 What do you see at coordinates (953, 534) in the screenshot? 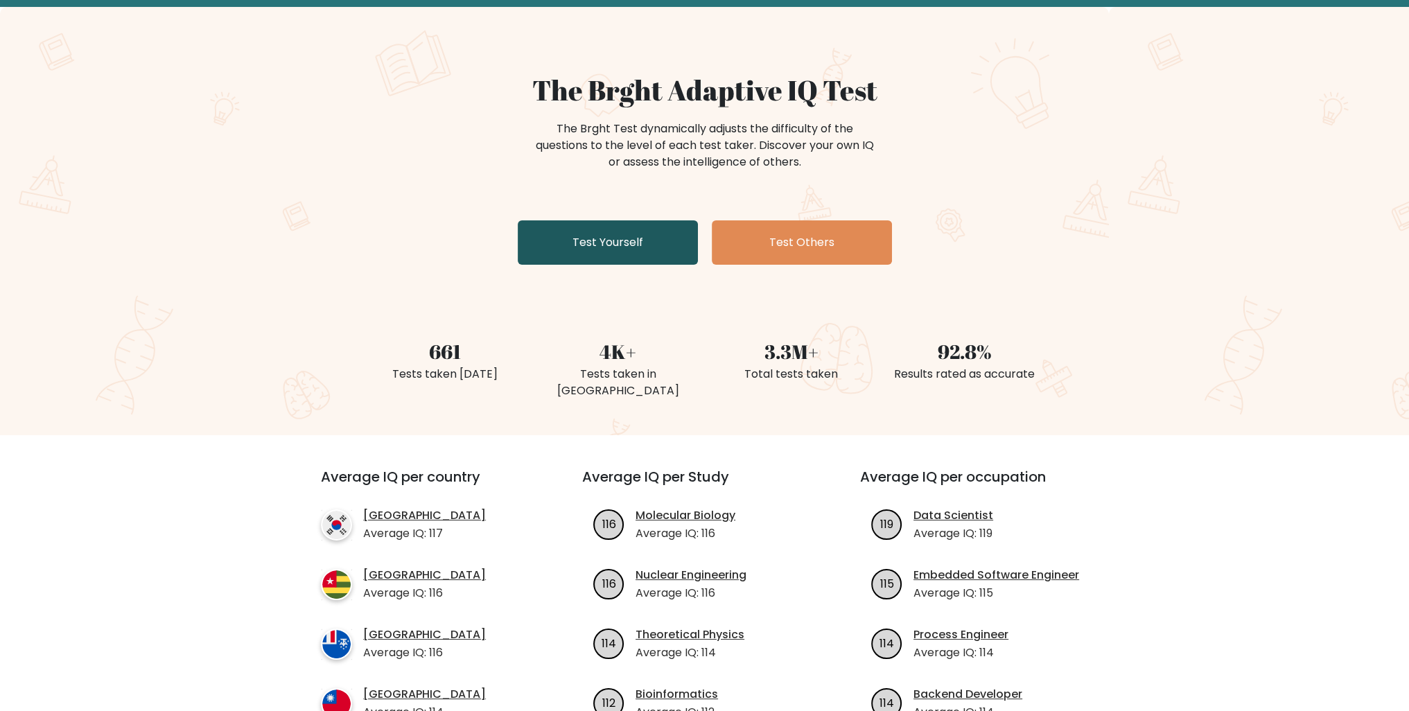
I see `p: Average IQ: 119` at bounding box center [953, 534].